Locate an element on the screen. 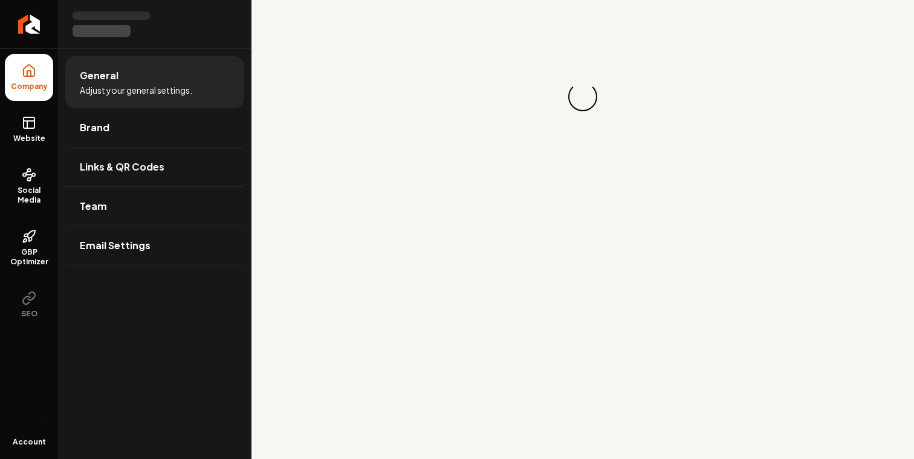 The width and height of the screenshot is (914, 459). a: Links & QR Codes is located at coordinates (155, 167).